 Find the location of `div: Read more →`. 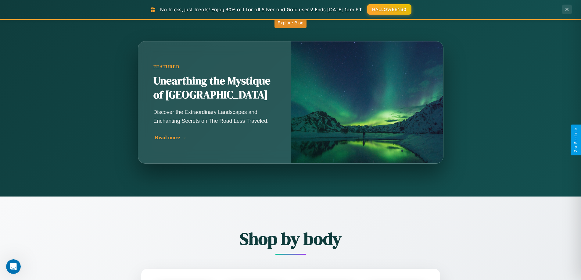

div: Read more → is located at coordinates (216, 138).